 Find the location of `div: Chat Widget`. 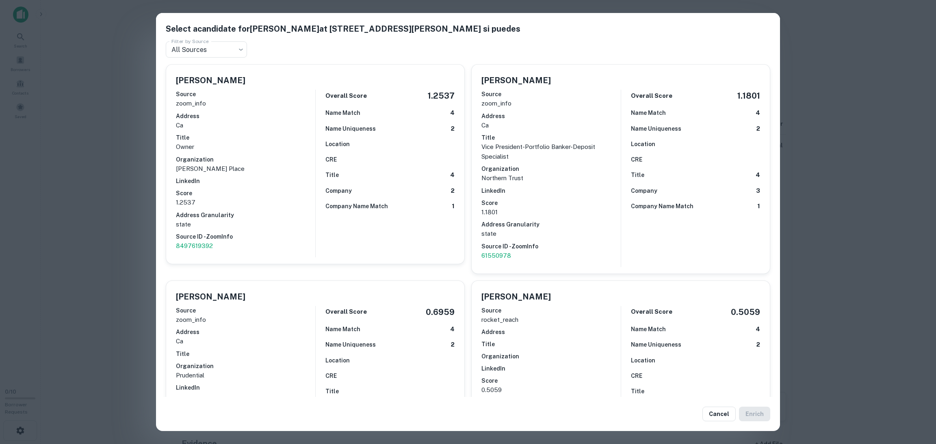

div: Chat Widget is located at coordinates (915, 399).